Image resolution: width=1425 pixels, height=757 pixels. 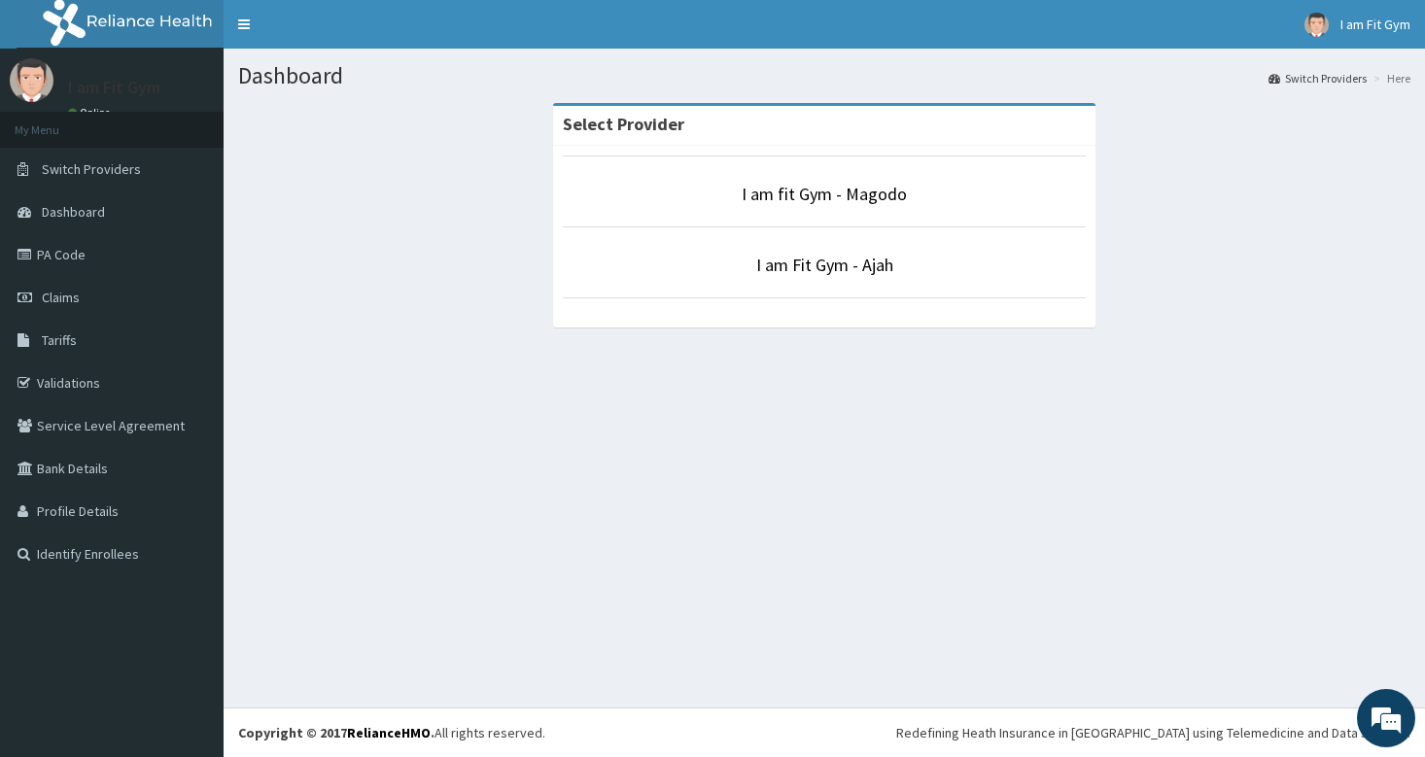 I want to click on a: Online, so click(x=91, y=113).